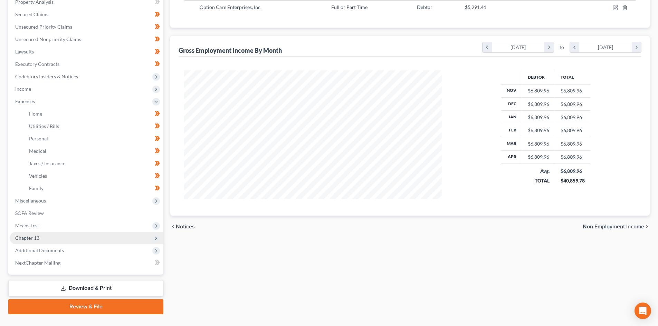 The image size is (658, 326). I want to click on a: Home, so click(93, 114).